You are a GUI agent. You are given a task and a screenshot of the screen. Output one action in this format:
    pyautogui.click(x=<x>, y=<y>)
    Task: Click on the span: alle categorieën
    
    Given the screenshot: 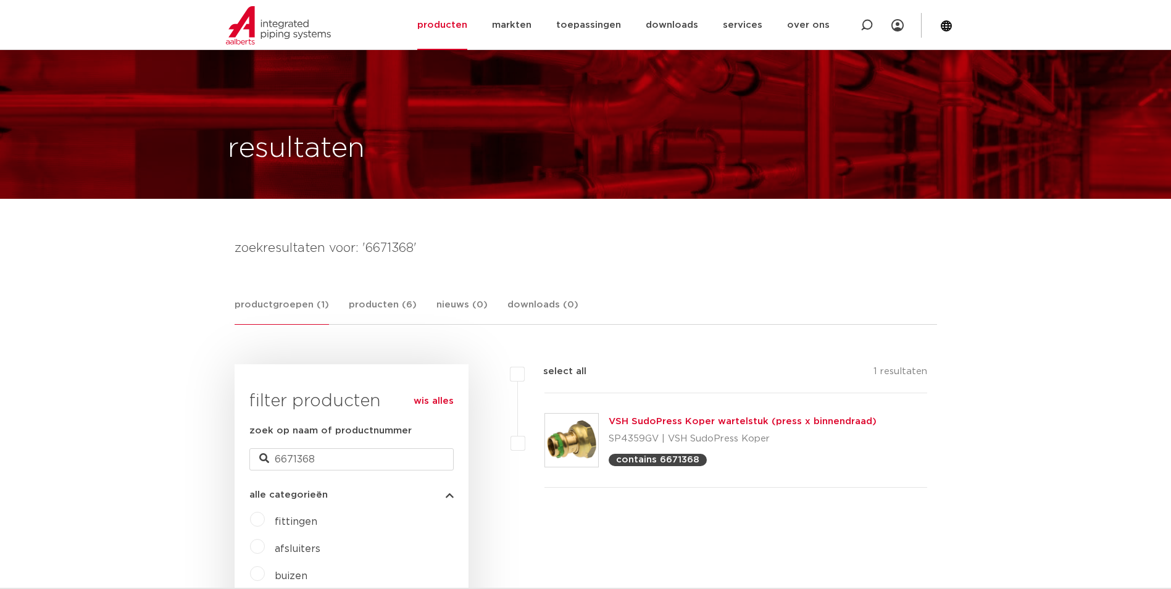 What is the action you would take?
    pyautogui.click(x=288, y=494)
    